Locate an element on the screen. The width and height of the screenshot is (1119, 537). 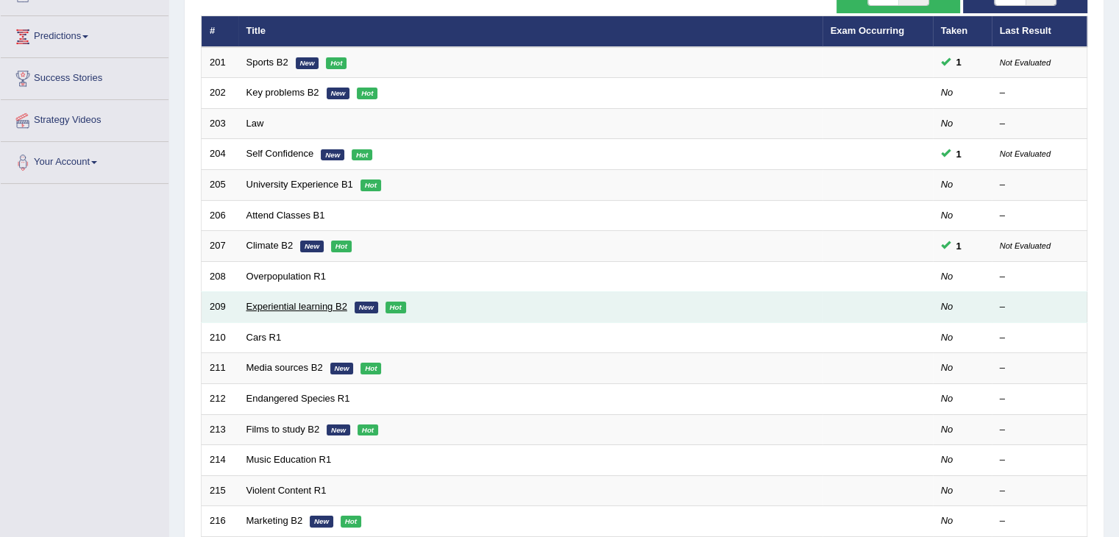
a: University Experience B1 is located at coordinates (299, 184).